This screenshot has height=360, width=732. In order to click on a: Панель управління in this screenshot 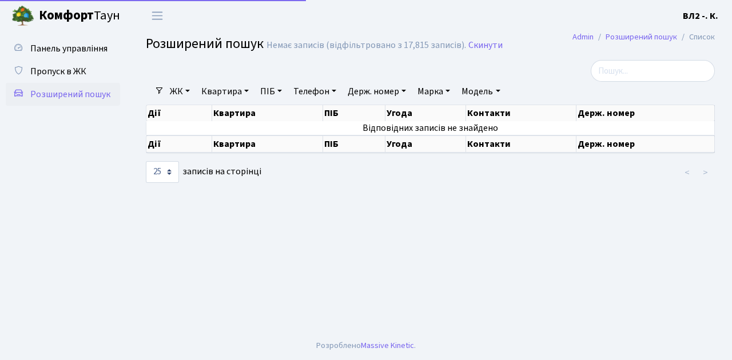, I will do `click(63, 49)`.